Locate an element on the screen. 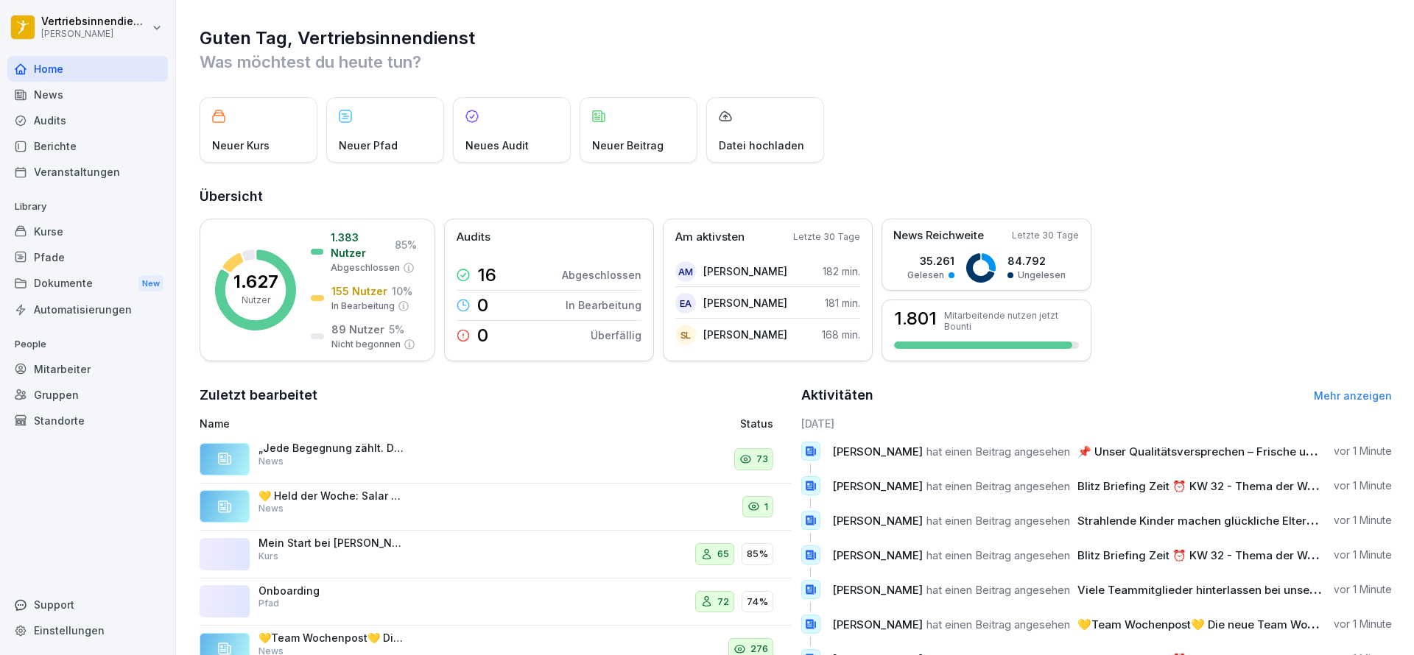  div: Einstellungen is located at coordinates (88, 630).